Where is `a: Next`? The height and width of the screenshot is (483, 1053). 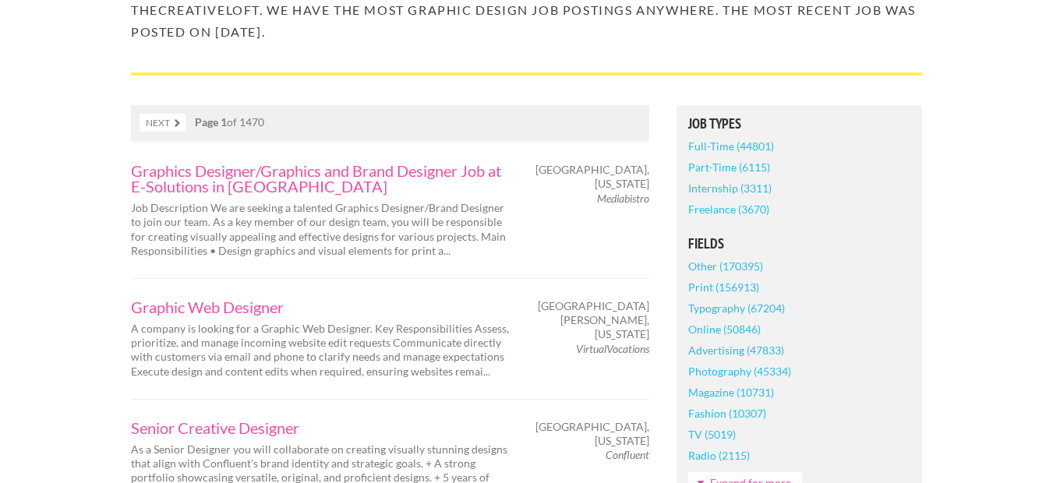 a: Next is located at coordinates (162, 122).